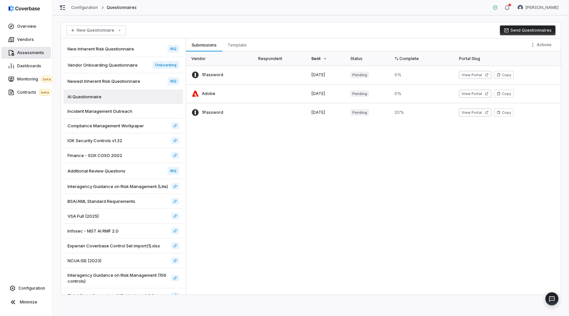 This screenshot has width=569, height=316. I want to click on span: Onboarding, so click(166, 65).